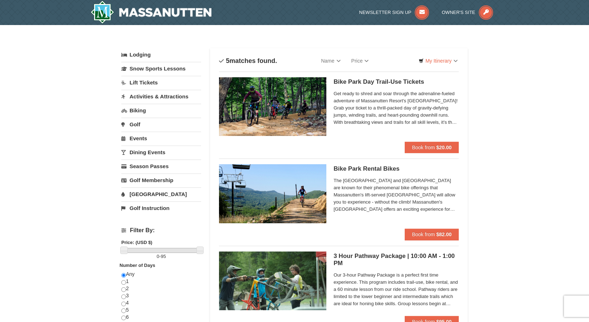  I want to click on a: Dining Events, so click(161, 152).